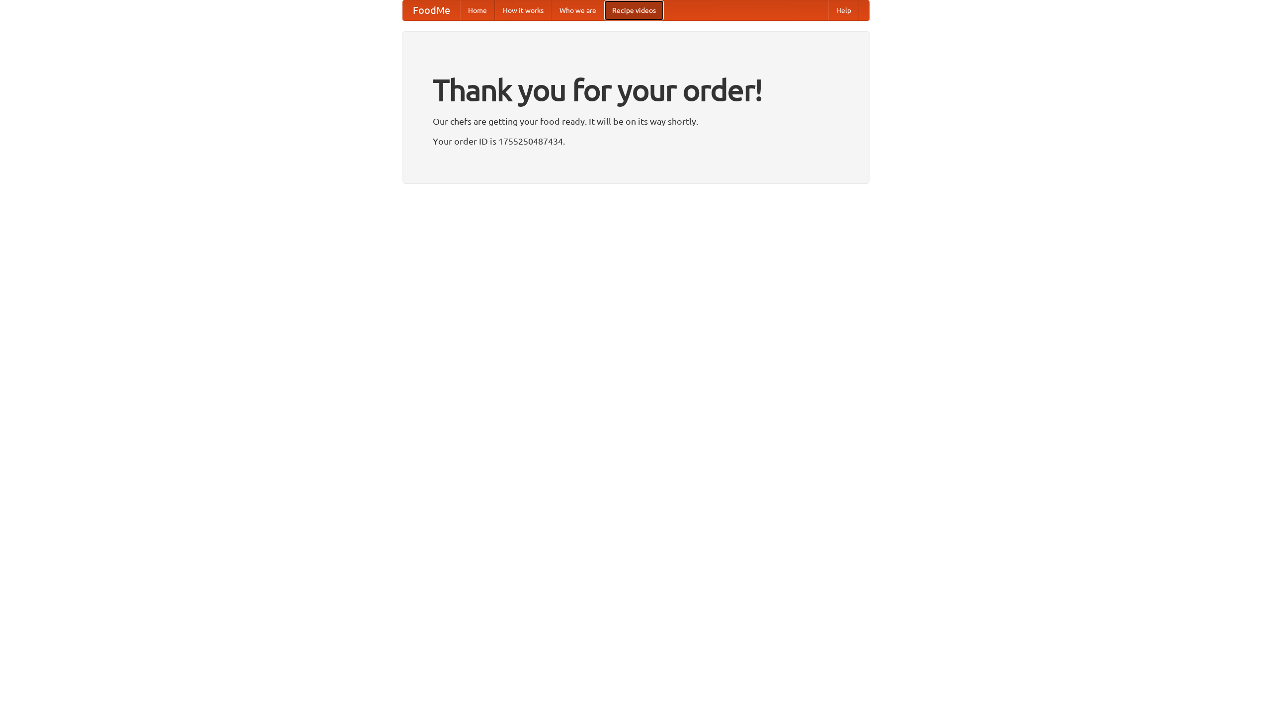 The width and height of the screenshot is (1272, 703). What do you see at coordinates (431, 10) in the screenshot?
I see `a: FoodMe` at bounding box center [431, 10].